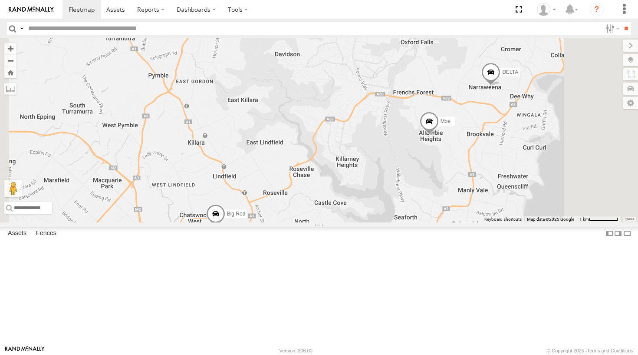 This screenshot has height=355, width=638. Describe the element at coordinates (10, 48) in the screenshot. I see `button: Zoom in` at that location.